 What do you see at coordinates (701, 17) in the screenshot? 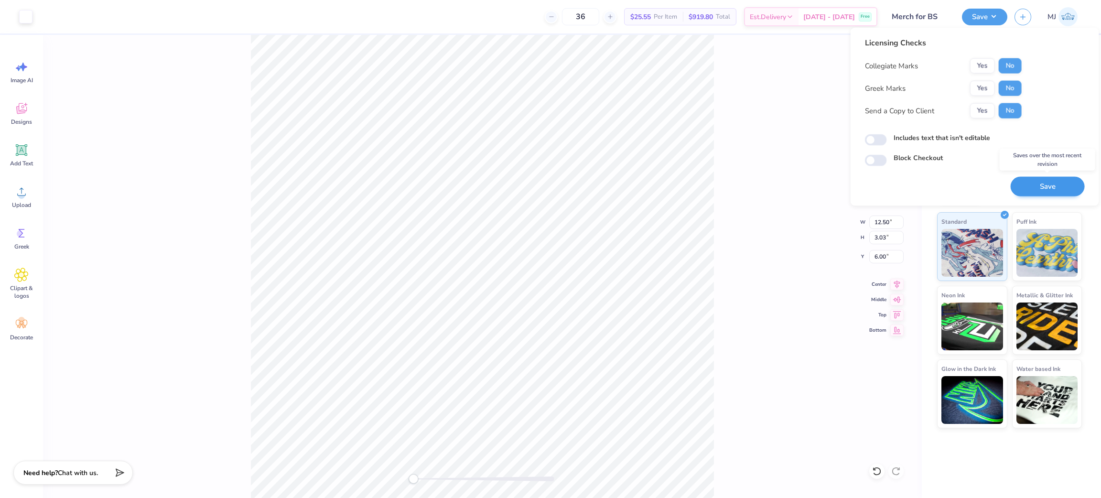
I see `span: $919.80` at bounding box center [701, 17].